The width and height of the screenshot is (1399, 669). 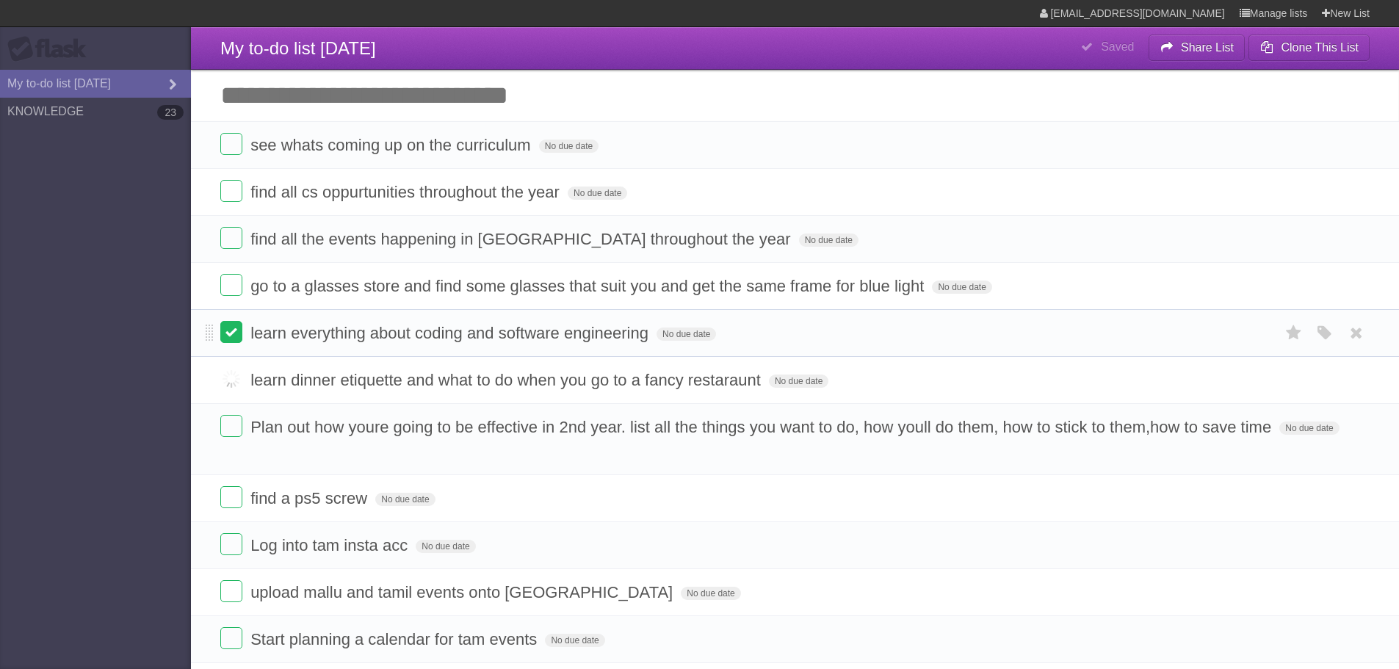 I want to click on span: Plan out how youre going to be effective in 2nd year. list all the things you want to do, how you..., so click(x=762, y=427).